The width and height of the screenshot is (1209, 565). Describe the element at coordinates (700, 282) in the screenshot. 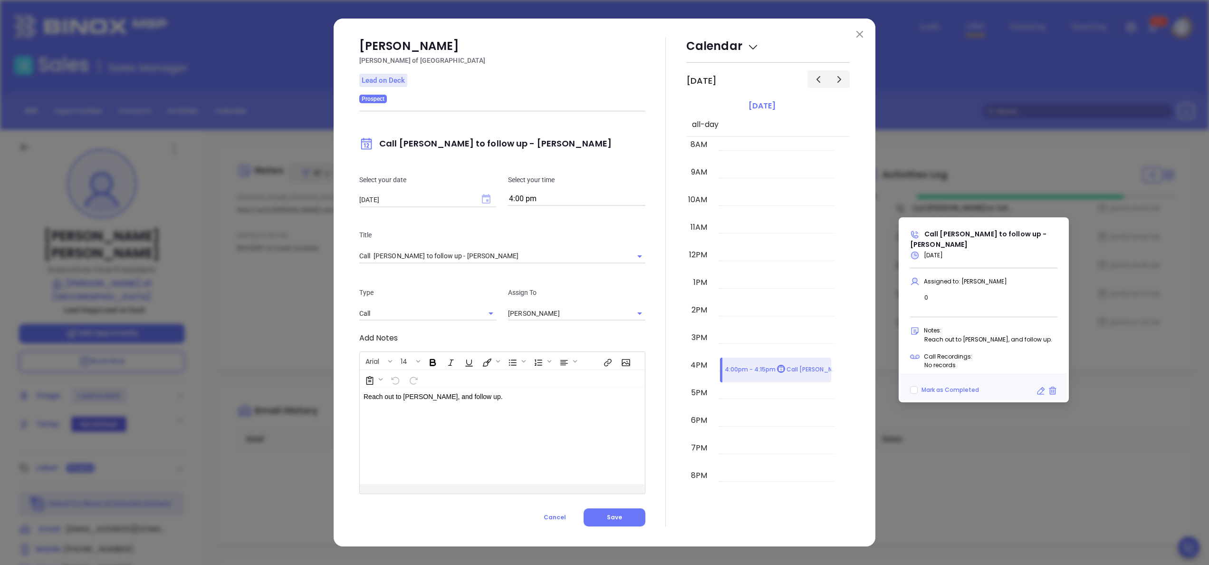

I see `div: 1pm` at that location.